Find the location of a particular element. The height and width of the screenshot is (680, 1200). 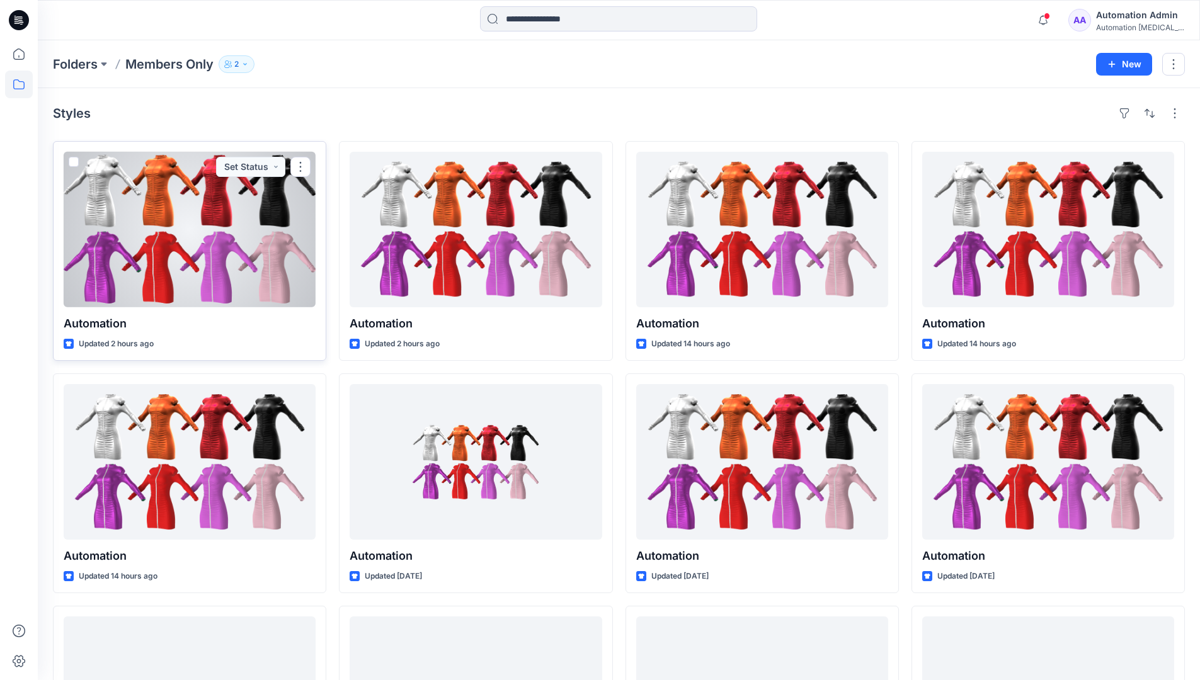

div: Automation Admin is located at coordinates (1140, 15).